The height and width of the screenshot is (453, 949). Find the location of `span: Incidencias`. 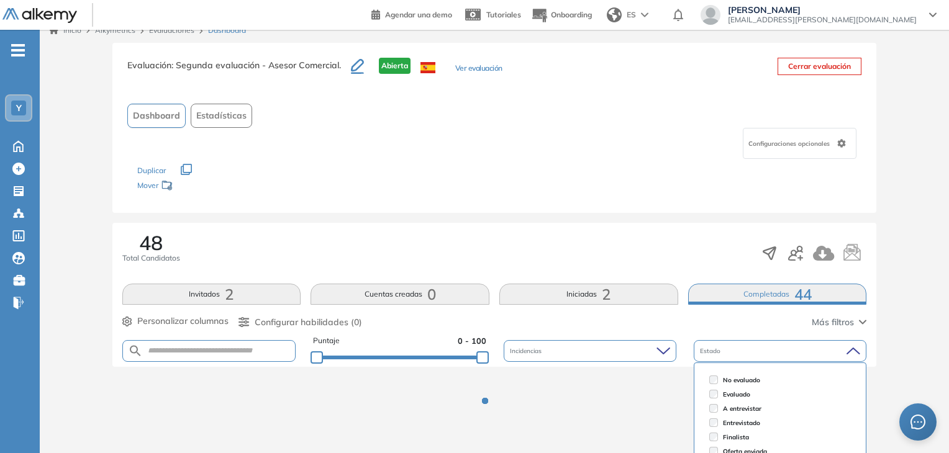

span: Incidencias is located at coordinates (527, 351).